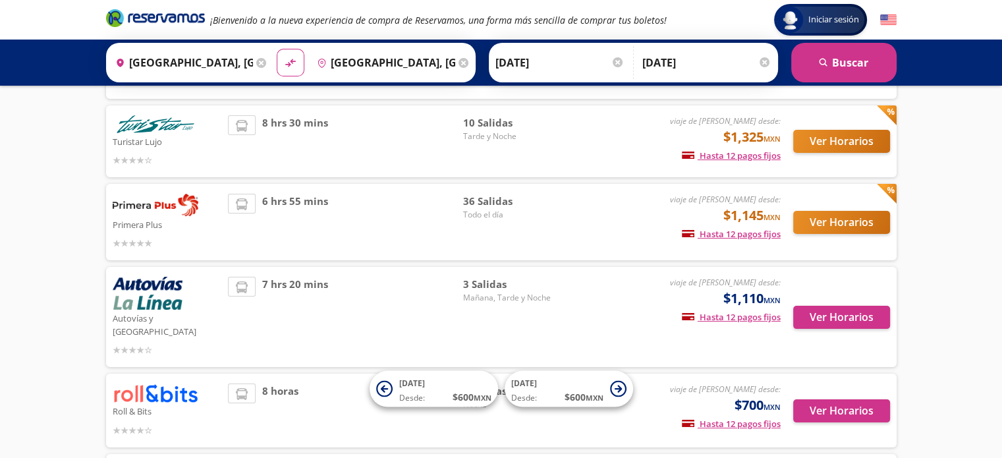 The width and height of the screenshot is (1002, 458). Describe the element at coordinates (156, 18) in the screenshot. I see `i: Brand Logo` at that location.